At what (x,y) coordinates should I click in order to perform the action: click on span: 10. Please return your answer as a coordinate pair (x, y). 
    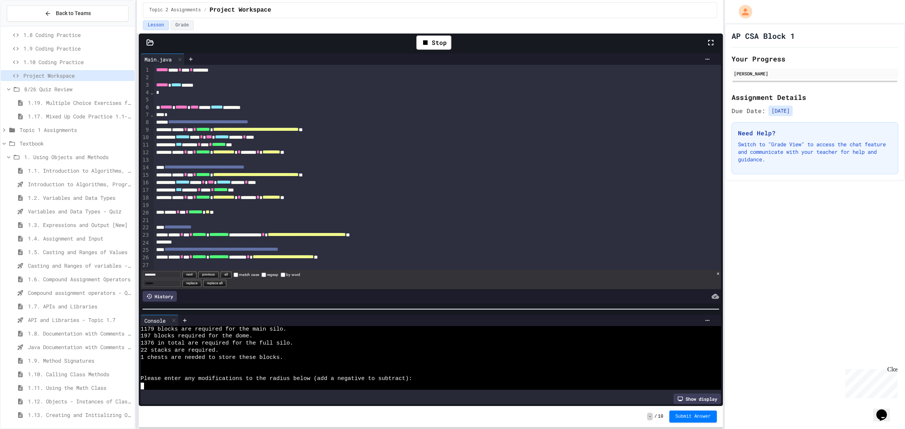
    Looking at the image, I should click on (660, 416).